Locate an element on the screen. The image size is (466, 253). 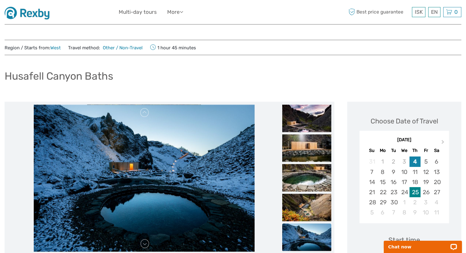
div: Not available Sunday, August 31st, 2025 is located at coordinates (372, 162).